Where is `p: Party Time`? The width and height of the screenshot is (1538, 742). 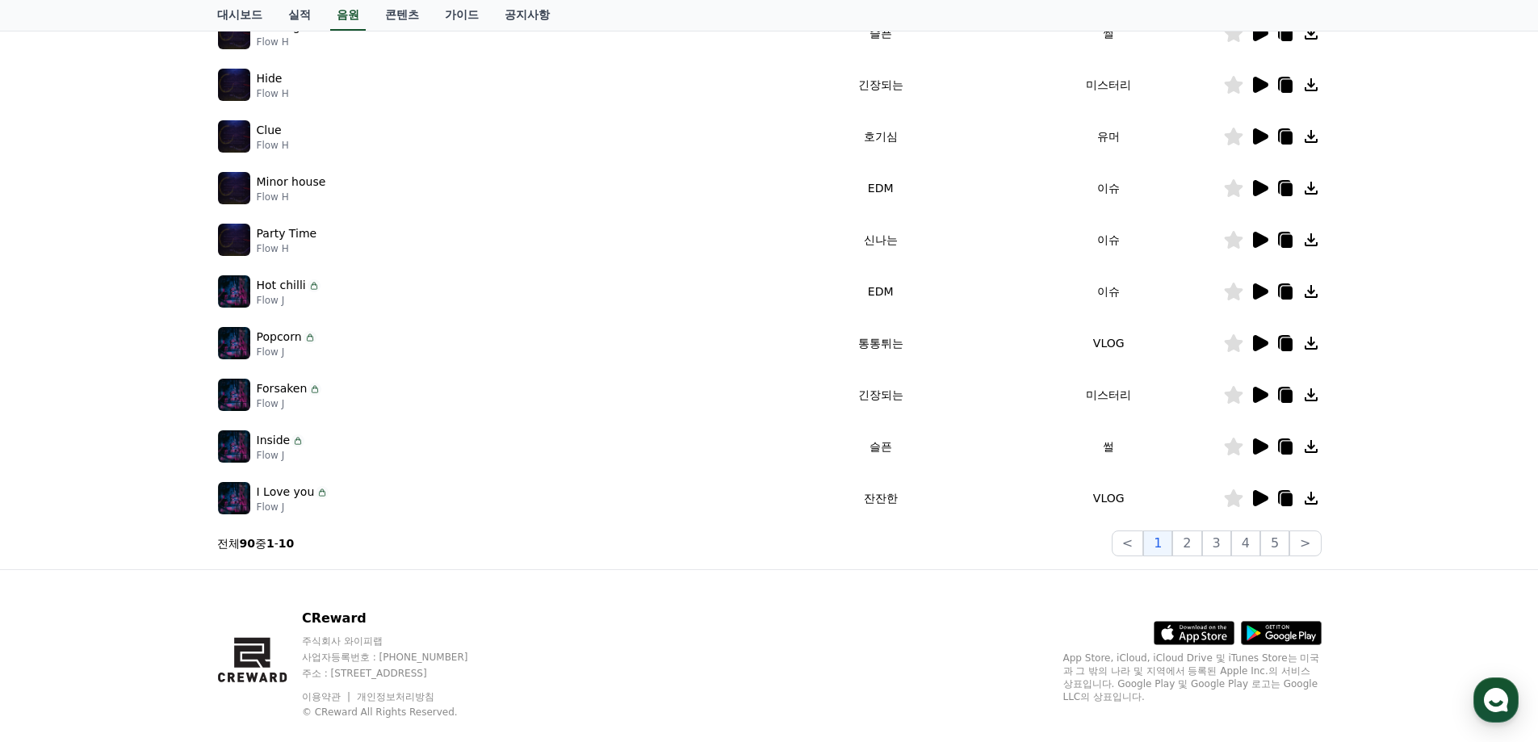 p: Party Time is located at coordinates (287, 233).